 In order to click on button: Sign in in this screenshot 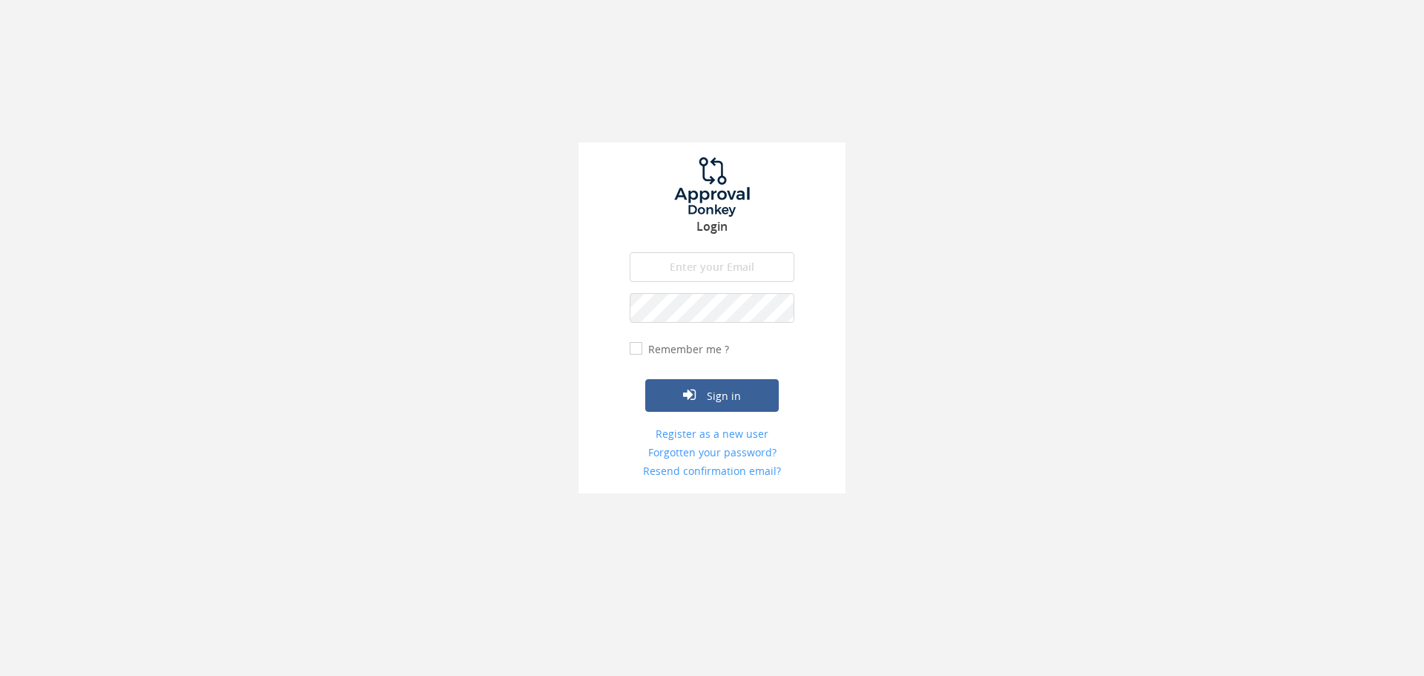, I will do `click(712, 395)`.